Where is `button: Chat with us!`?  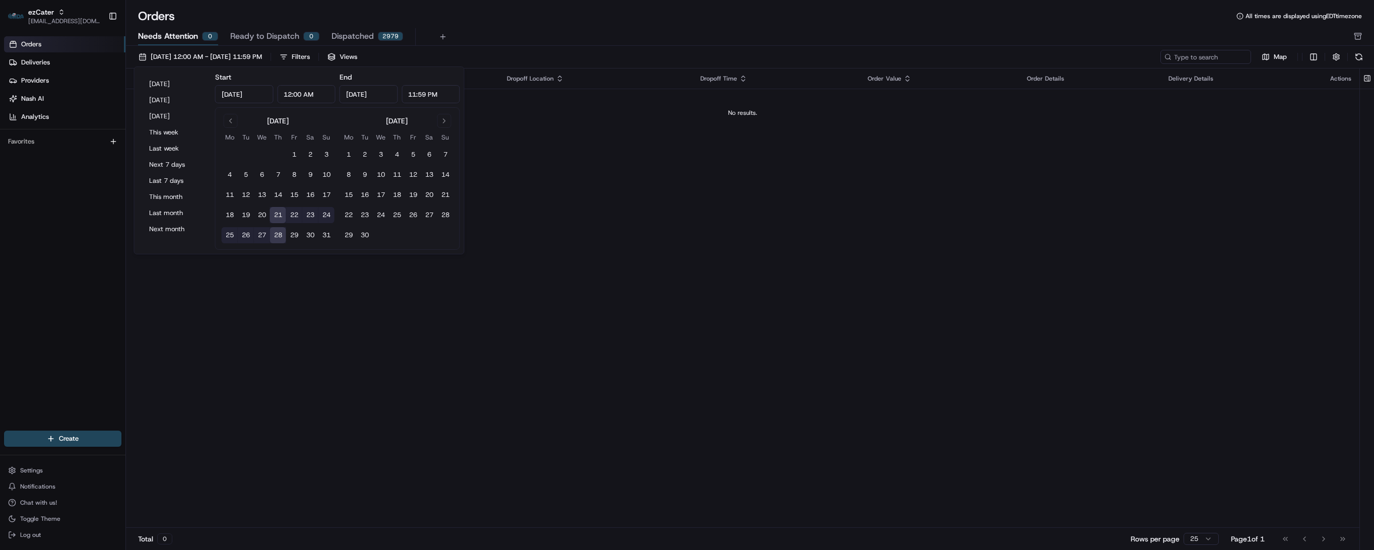 button: Chat with us! is located at coordinates (62, 503).